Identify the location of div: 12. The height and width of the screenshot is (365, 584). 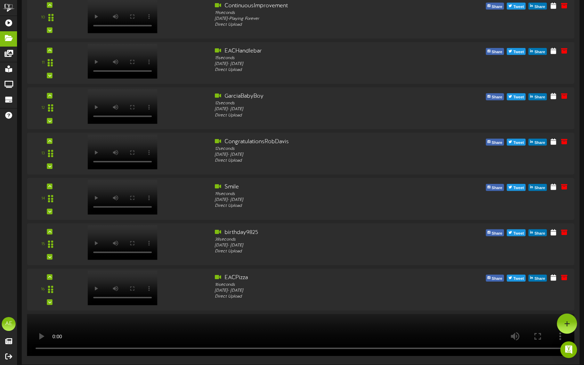
(43, 108).